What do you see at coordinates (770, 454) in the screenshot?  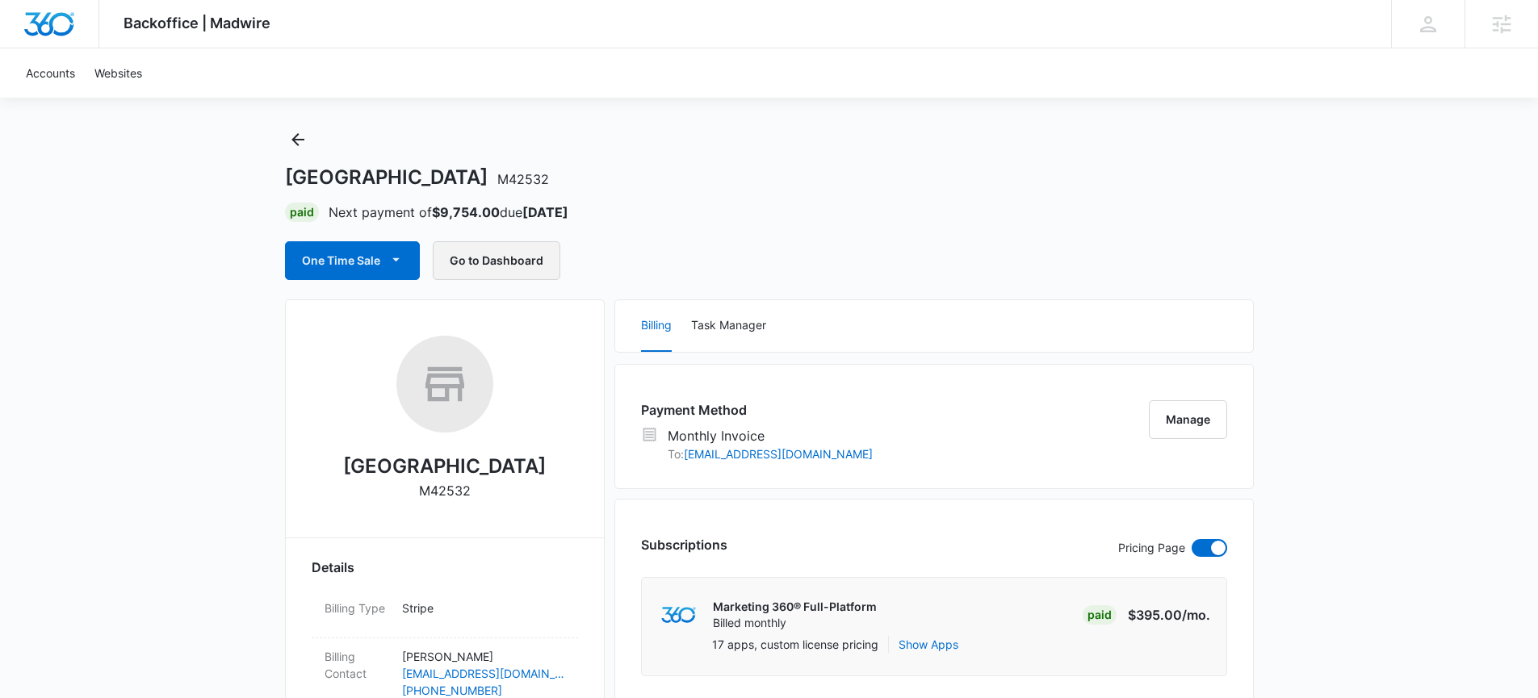 I see `p: To:` at bounding box center [770, 454].